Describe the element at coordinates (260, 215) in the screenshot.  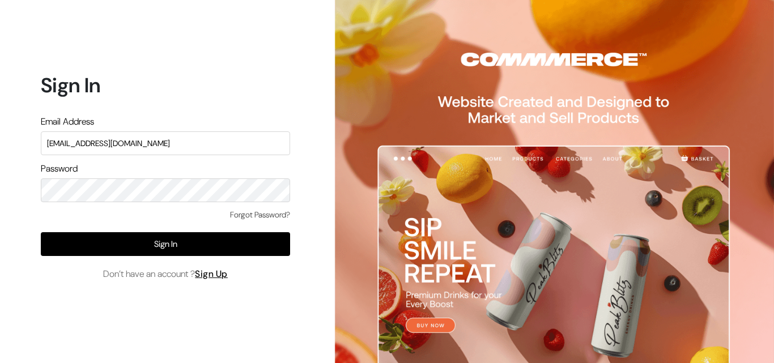
I see `a: Forgot Password?` at that location.